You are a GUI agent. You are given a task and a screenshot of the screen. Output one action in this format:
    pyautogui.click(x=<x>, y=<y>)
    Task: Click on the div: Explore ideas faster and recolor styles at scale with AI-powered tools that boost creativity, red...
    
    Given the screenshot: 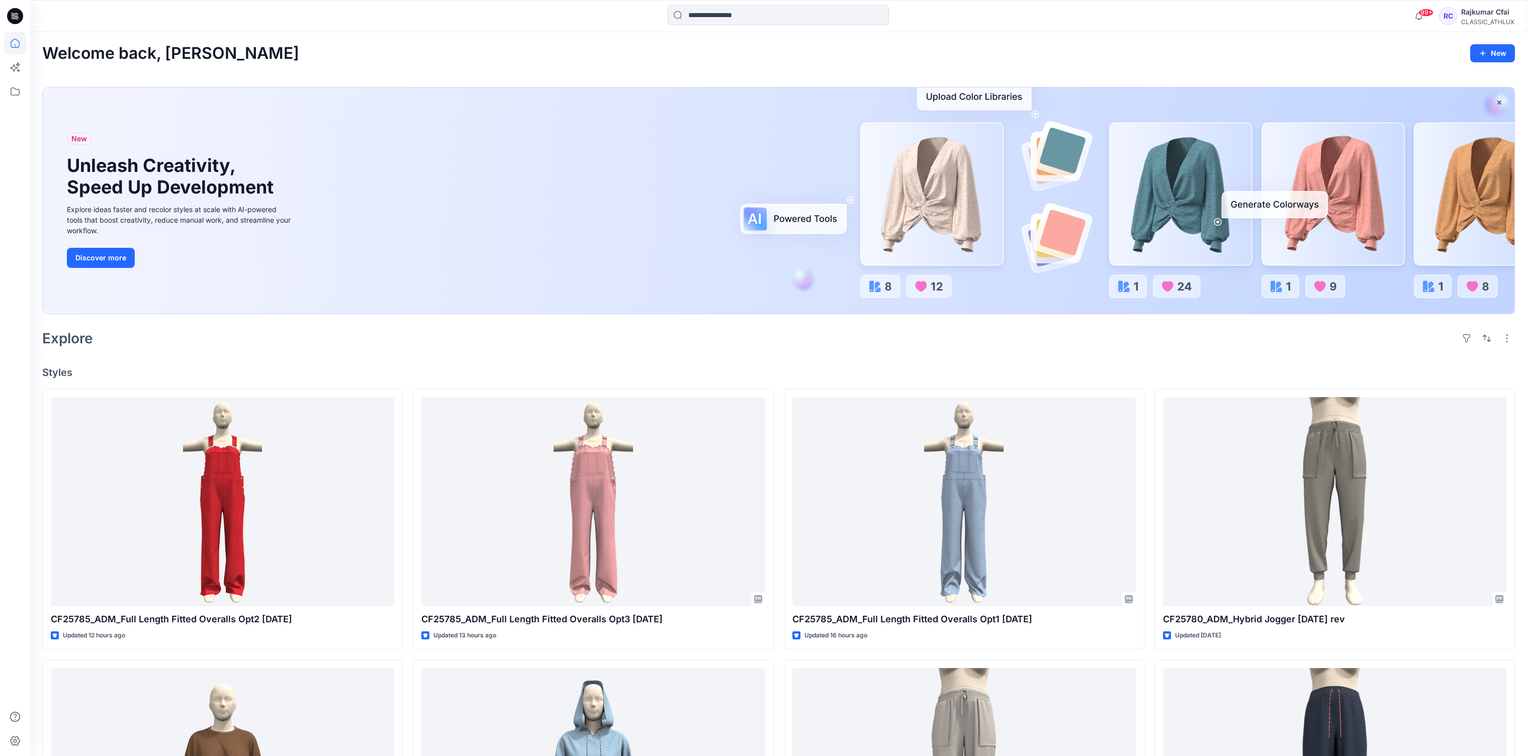 What is the action you would take?
    pyautogui.click(x=180, y=220)
    